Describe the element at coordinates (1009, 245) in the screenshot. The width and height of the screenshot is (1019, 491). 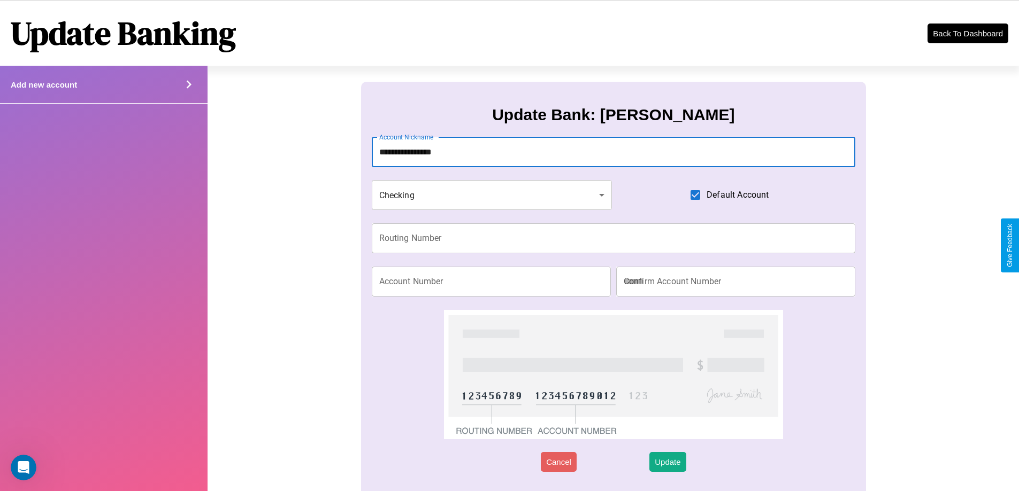
I see `div: Give Feedback` at that location.